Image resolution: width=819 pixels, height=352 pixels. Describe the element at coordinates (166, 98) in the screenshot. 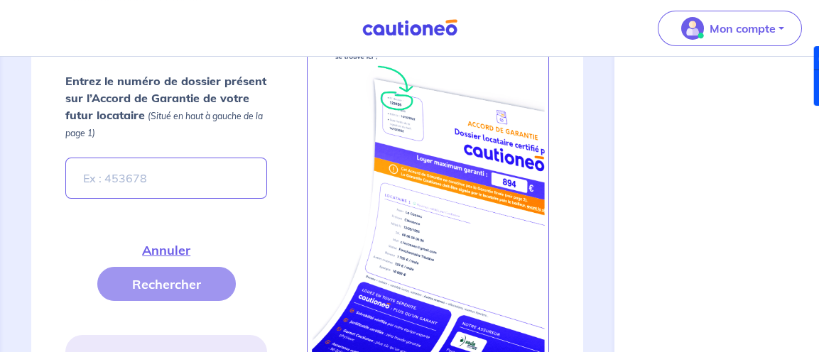

I see `strong: Entrez le numéro de dossier présent sur l’Accord de Garantie de votre futur locataire` at that location.